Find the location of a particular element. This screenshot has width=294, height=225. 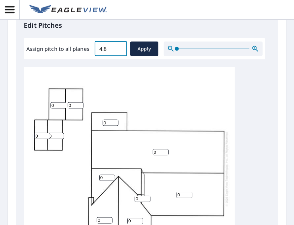

label: Assign pitch to all planes is located at coordinates (58, 49).